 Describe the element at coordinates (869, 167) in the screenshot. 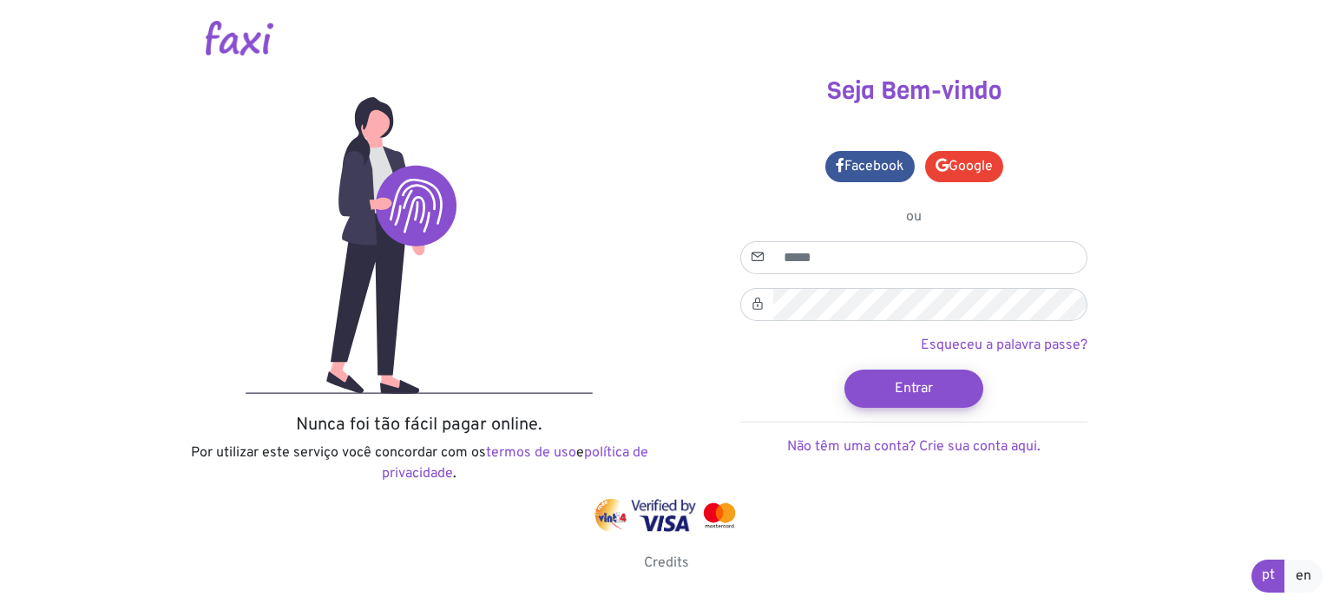

I see `a: Facebook` at that location.